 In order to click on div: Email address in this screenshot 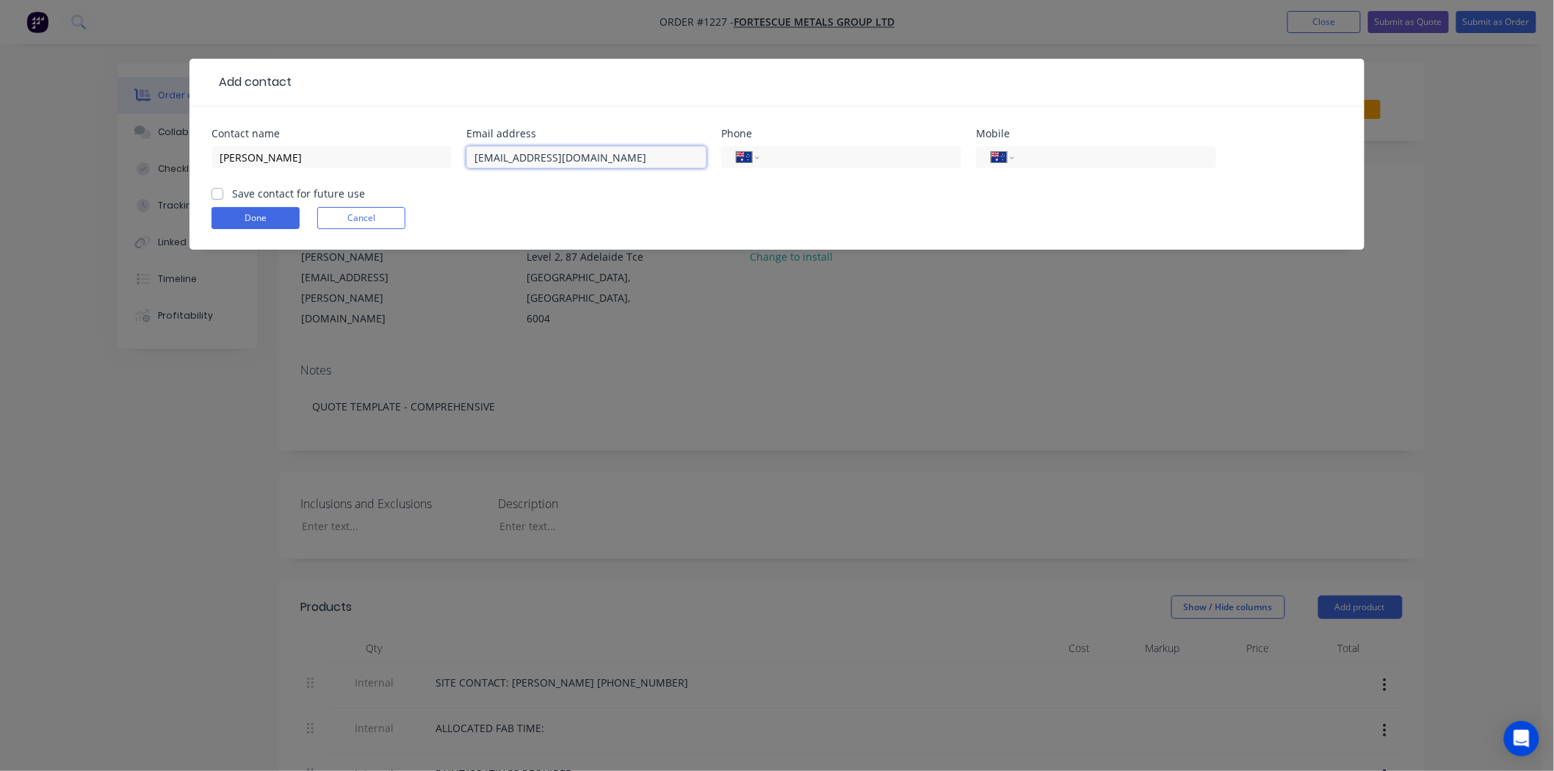, I will do `click(586, 134)`.